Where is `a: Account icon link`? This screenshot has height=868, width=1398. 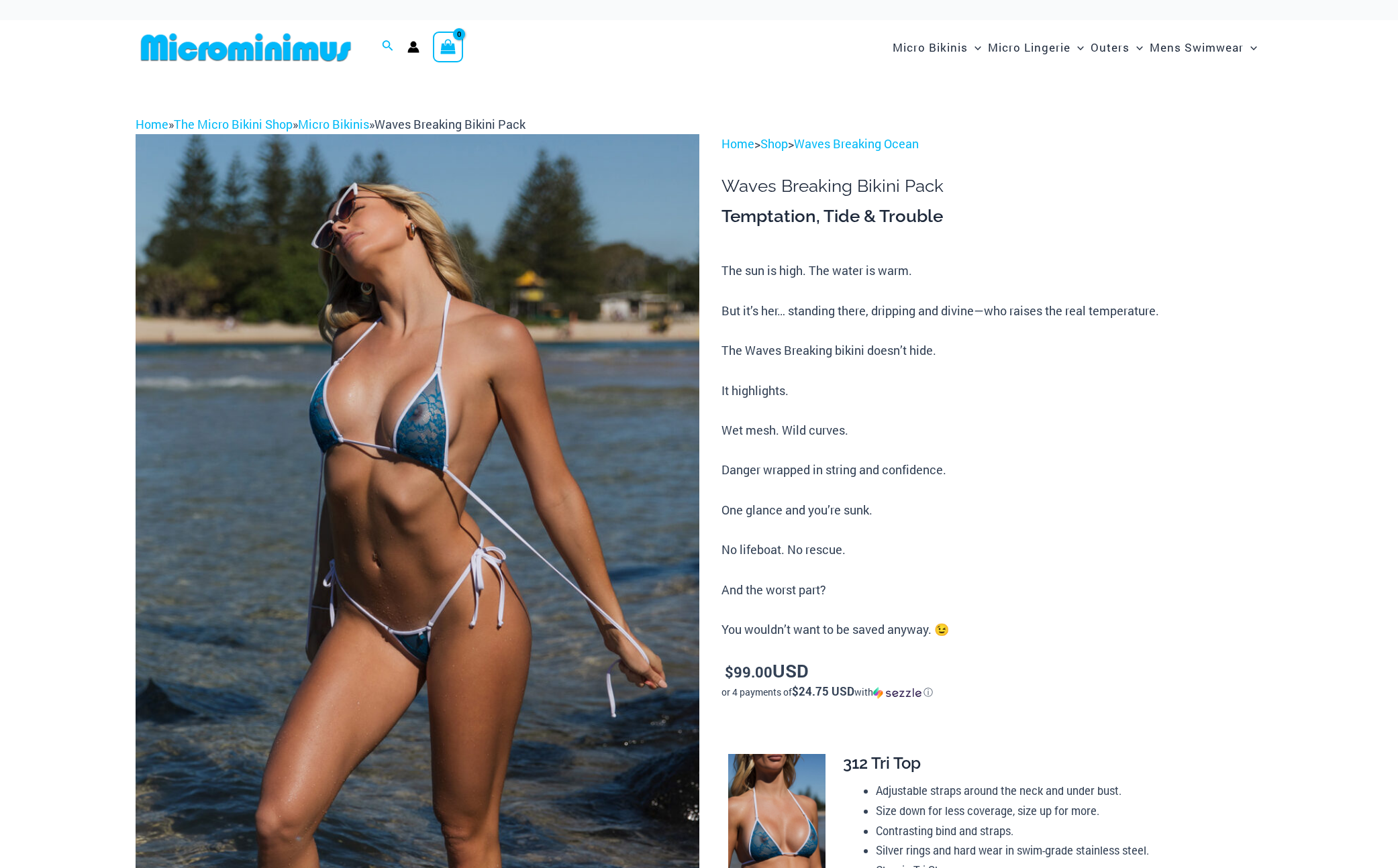
a: Account icon link is located at coordinates (413, 47).